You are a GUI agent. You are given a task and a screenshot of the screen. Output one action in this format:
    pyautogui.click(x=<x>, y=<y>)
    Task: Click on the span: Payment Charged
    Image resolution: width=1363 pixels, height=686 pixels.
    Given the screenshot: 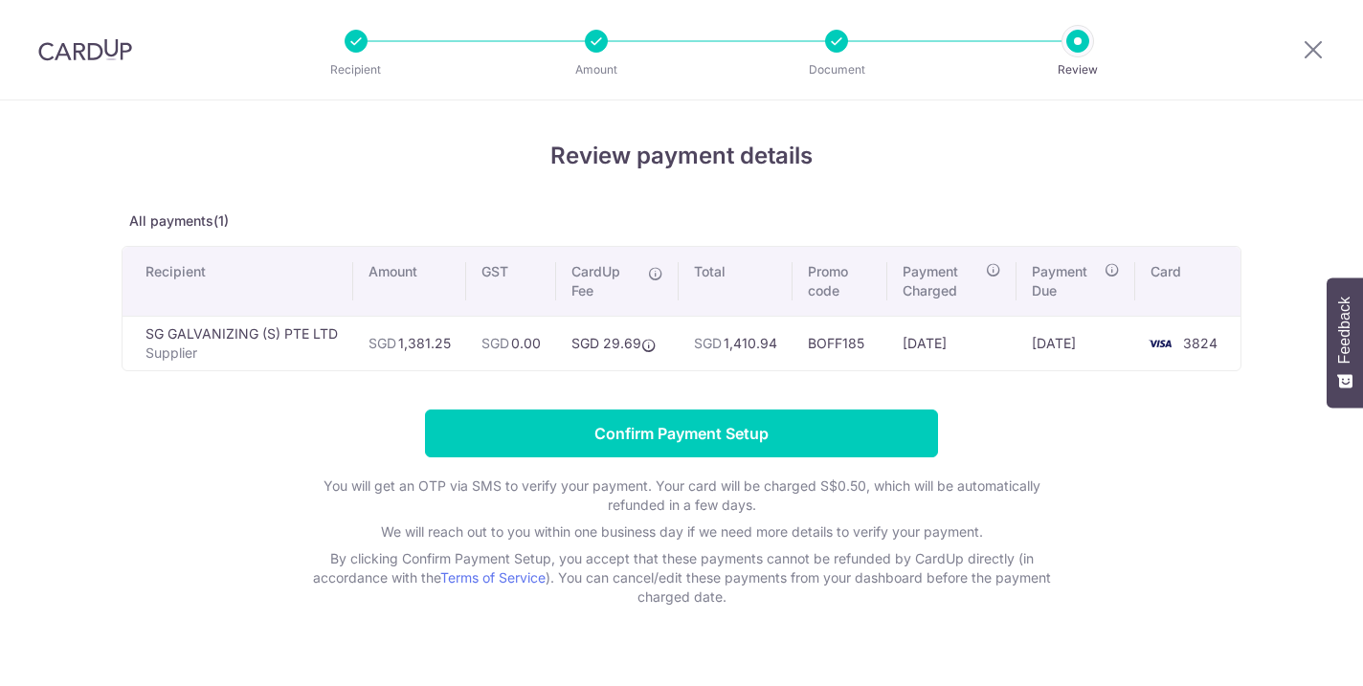 What is the action you would take?
    pyautogui.click(x=942, y=281)
    